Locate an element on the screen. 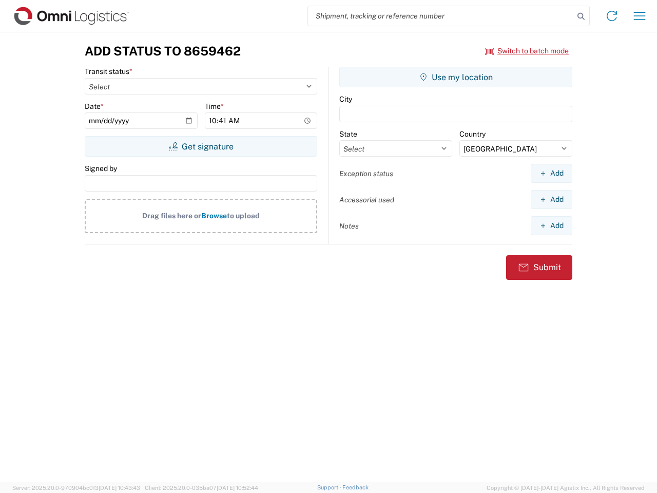 This screenshot has height=493, width=657. span: to upload is located at coordinates (243, 216).